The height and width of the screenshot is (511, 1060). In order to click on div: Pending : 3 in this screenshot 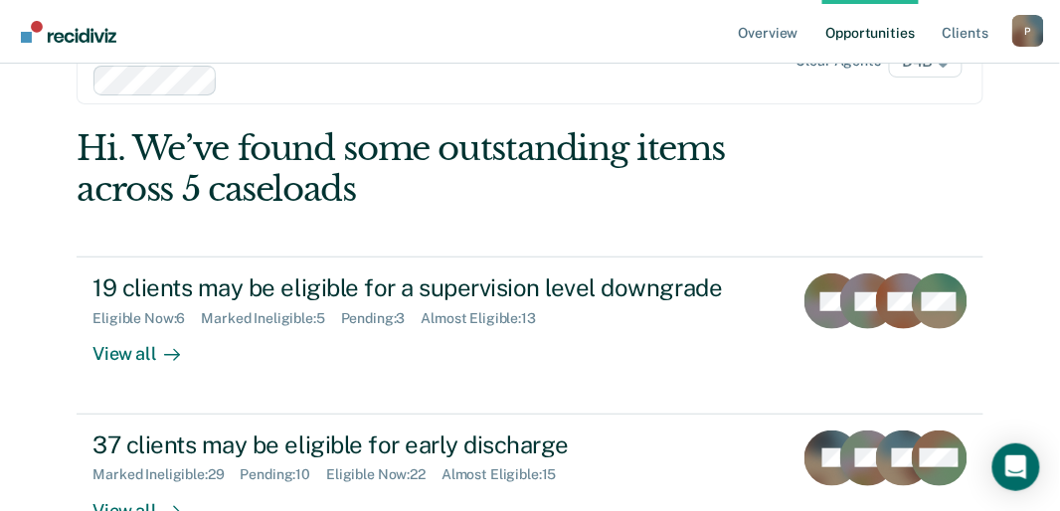, I will do `click(381, 318)`.